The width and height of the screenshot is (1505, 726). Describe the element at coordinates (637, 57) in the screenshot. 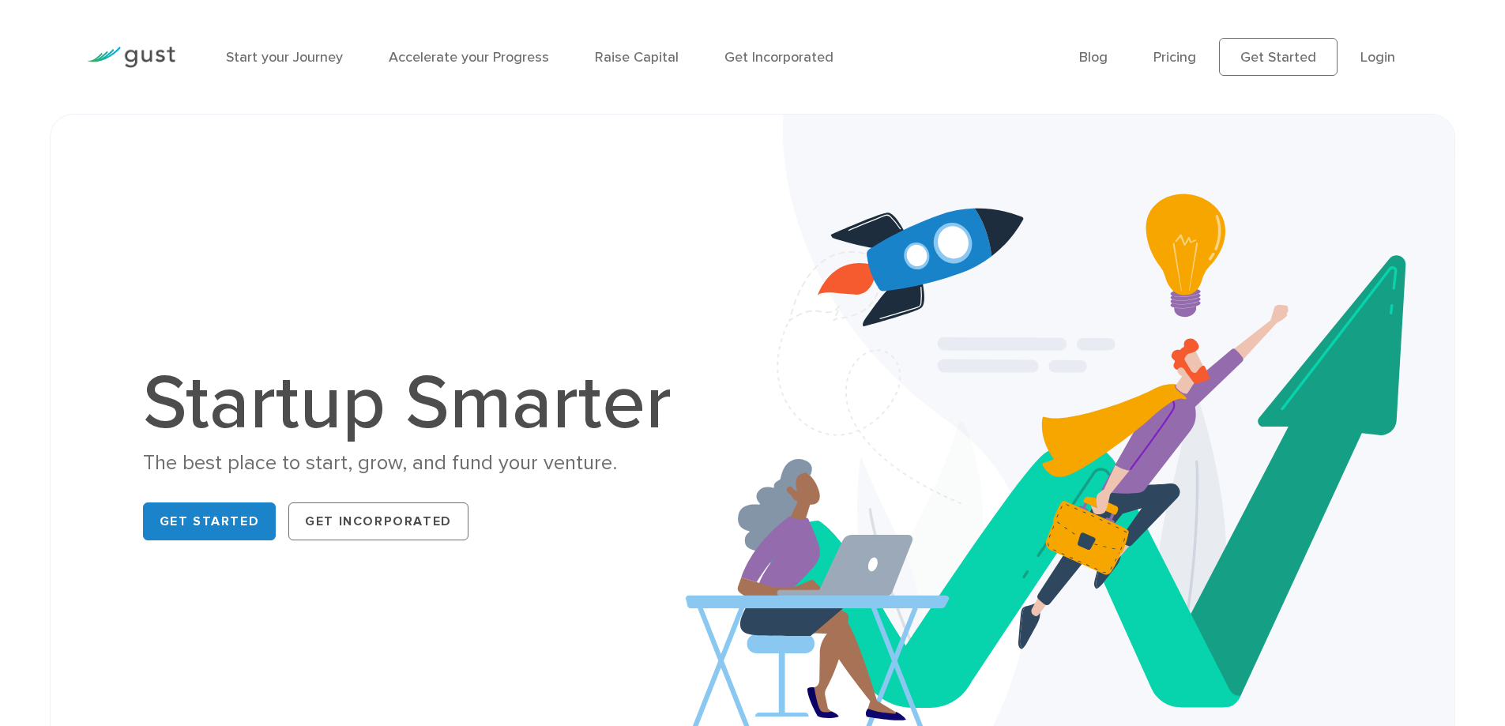

I see `a: Raise Capital` at that location.